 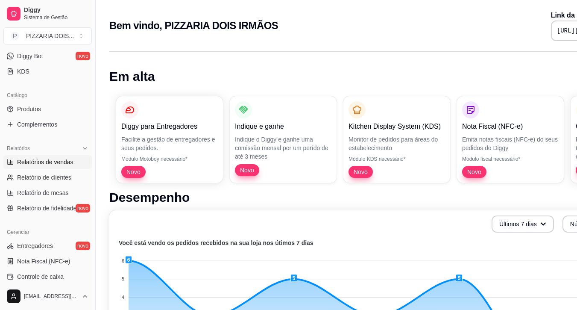 I want to click on h2: Bem vindo, PIZZARIA DOIS IRMÃOS, so click(x=194, y=26).